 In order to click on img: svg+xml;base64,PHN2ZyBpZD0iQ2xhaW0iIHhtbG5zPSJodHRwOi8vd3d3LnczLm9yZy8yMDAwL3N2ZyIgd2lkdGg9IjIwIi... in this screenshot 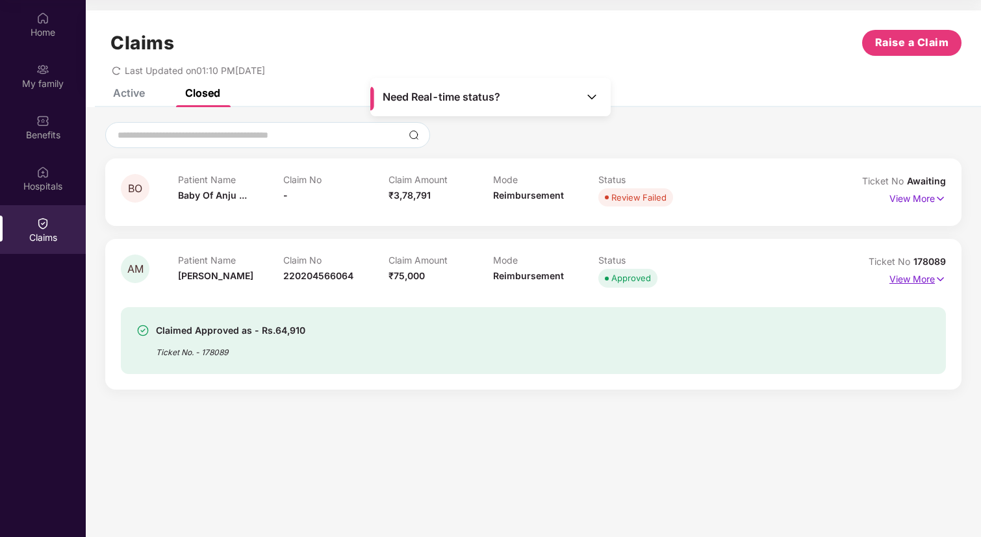, I will do `click(43, 224)`.